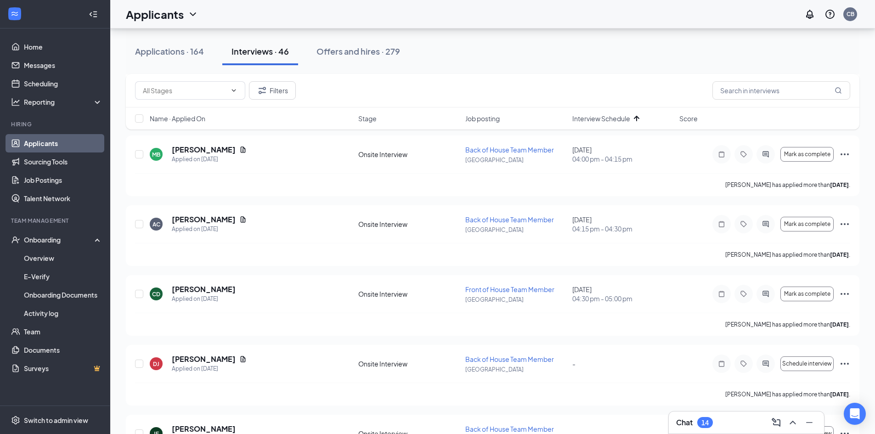 The image size is (875, 434). What do you see at coordinates (63, 198) in the screenshot?
I see `a: Talent Network` at bounding box center [63, 198].